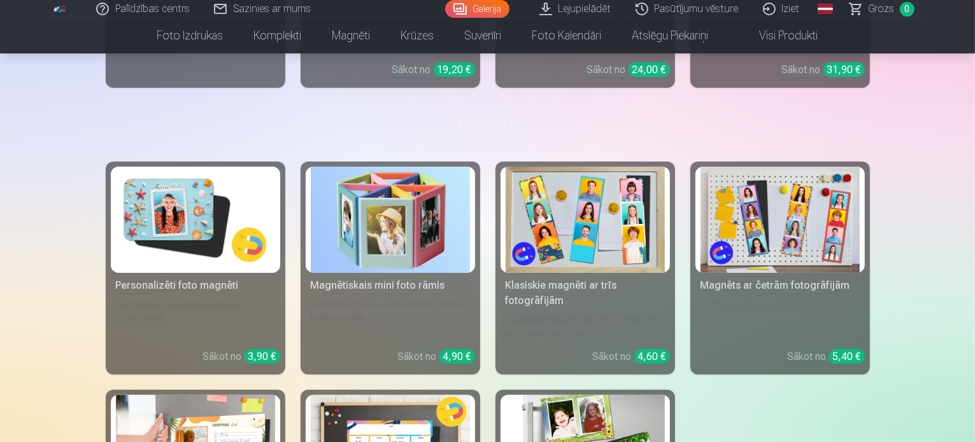  Describe the element at coordinates (483, 36) in the screenshot. I see `a: Suvenīri` at that location.